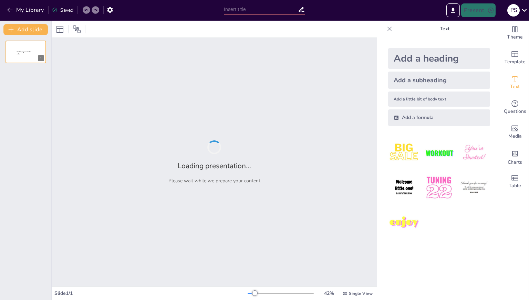 Image resolution: width=529 pixels, height=300 pixels. I want to click on div: Add ready made slides, so click(515, 58).